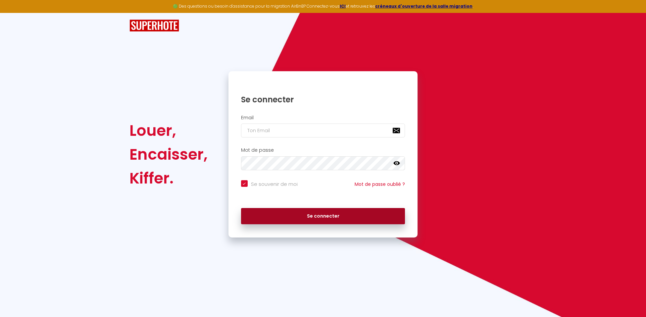  What do you see at coordinates (323, 99) in the screenshot?
I see `h1: Se connecter` at bounding box center [323, 99].